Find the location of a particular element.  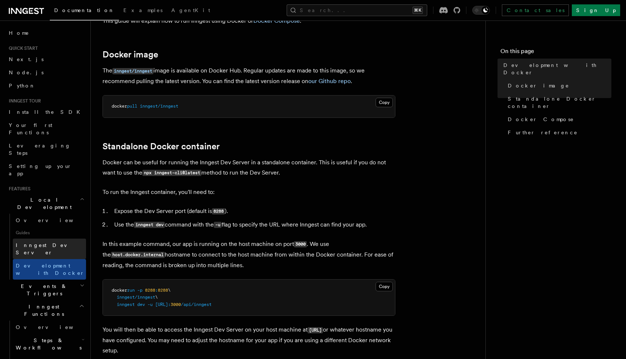

li: Expose the Dev Server port (default is ). is located at coordinates (254, 211).